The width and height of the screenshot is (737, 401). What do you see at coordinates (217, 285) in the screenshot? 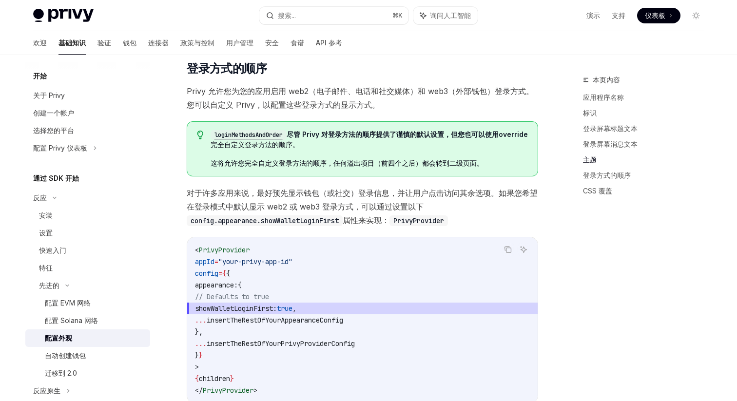
I see `span: appearance:` at bounding box center [217, 285].